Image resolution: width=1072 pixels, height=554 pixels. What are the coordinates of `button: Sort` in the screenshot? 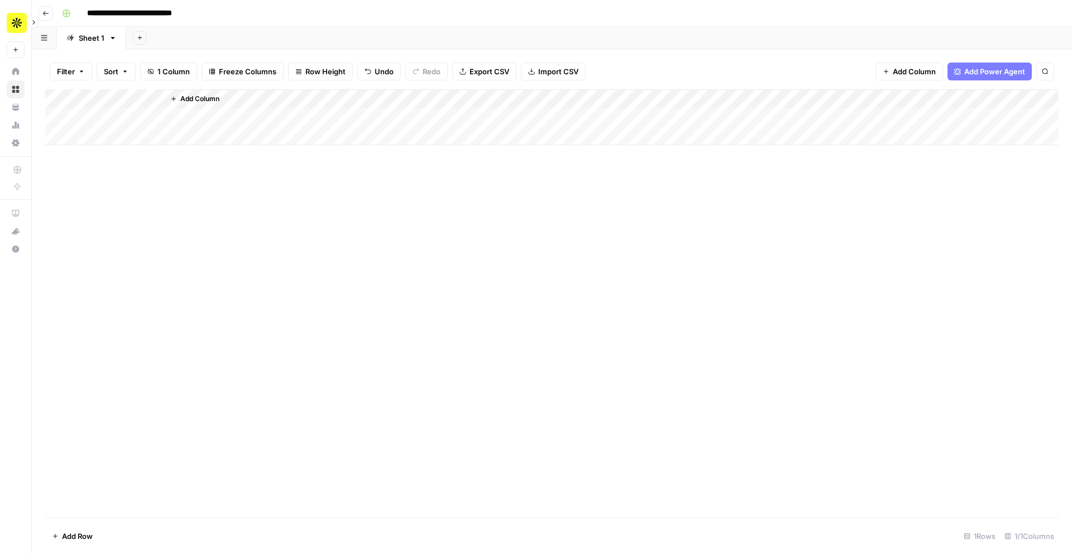 It's located at (116, 71).